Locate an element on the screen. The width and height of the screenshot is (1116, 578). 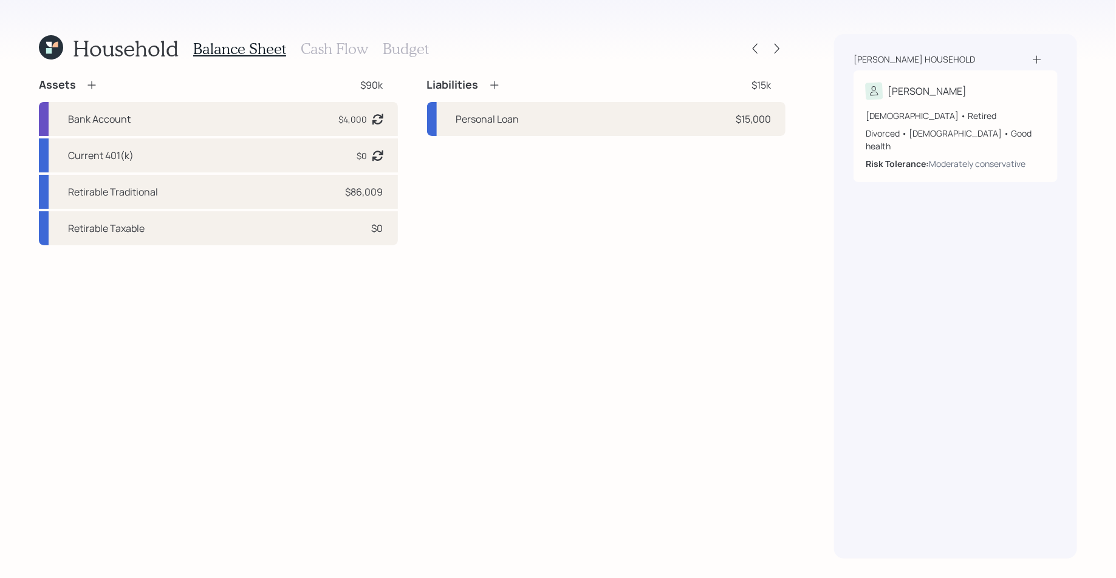
div: $4,000 is located at coordinates (353, 119).